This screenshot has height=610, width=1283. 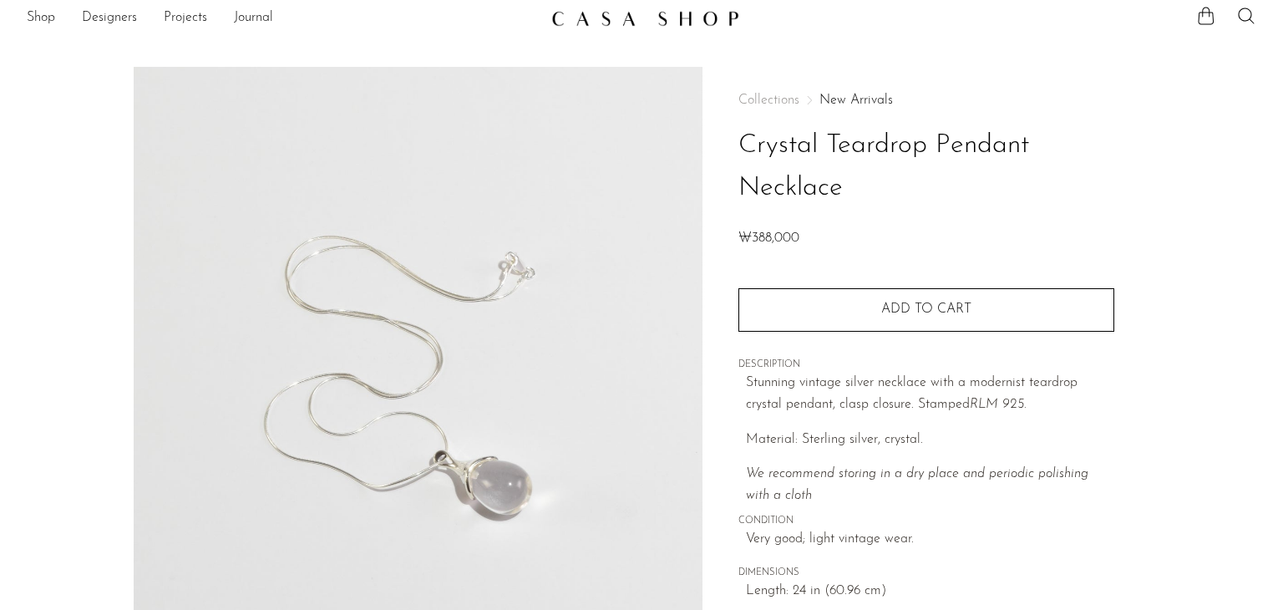 What do you see at coordinates (998, 404) in the screenshot?
I see `em: RLM 925.` at bounding box center [998, 404].